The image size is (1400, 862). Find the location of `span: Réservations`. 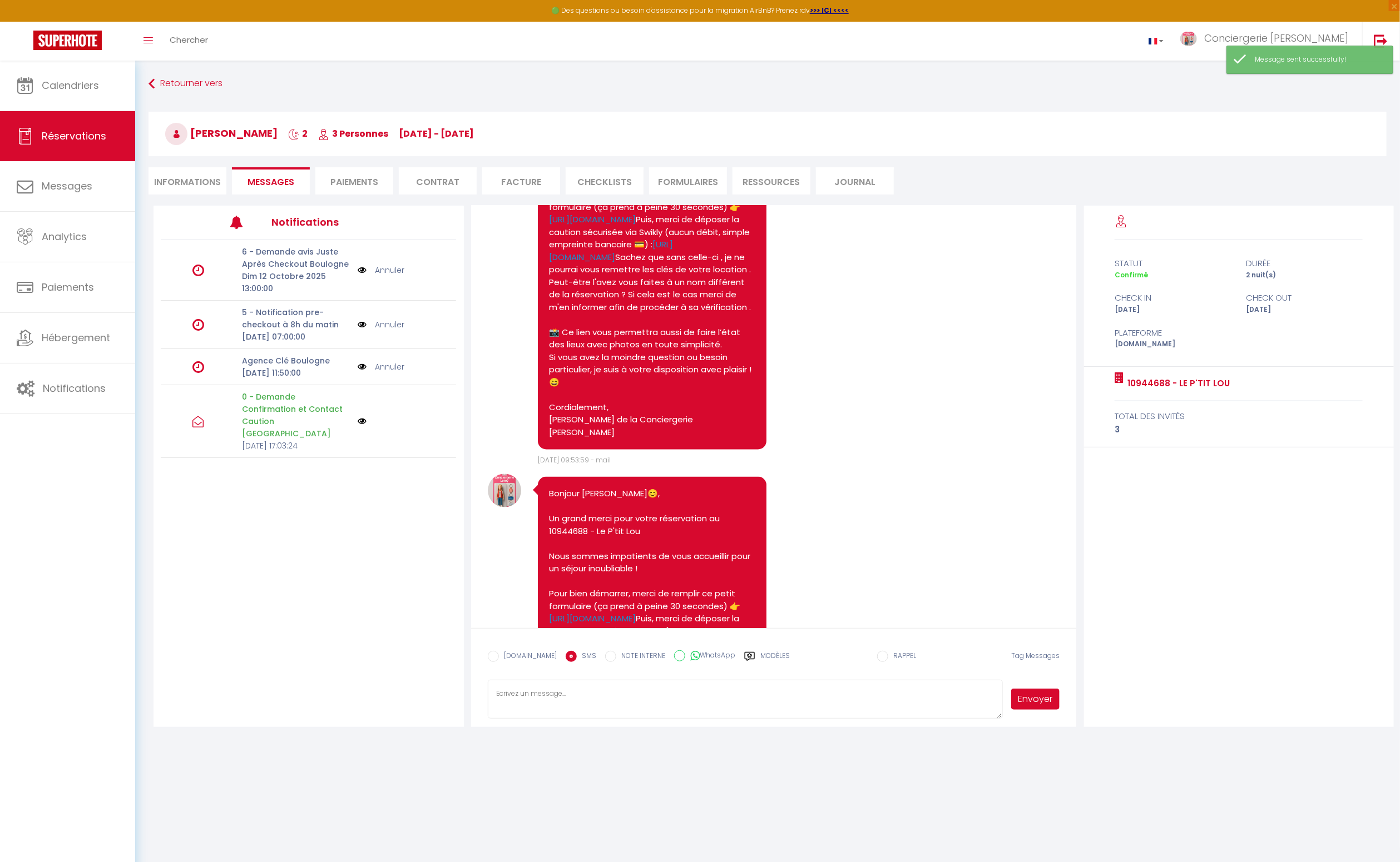

span: Réservations is located at coordinates (74, 136).